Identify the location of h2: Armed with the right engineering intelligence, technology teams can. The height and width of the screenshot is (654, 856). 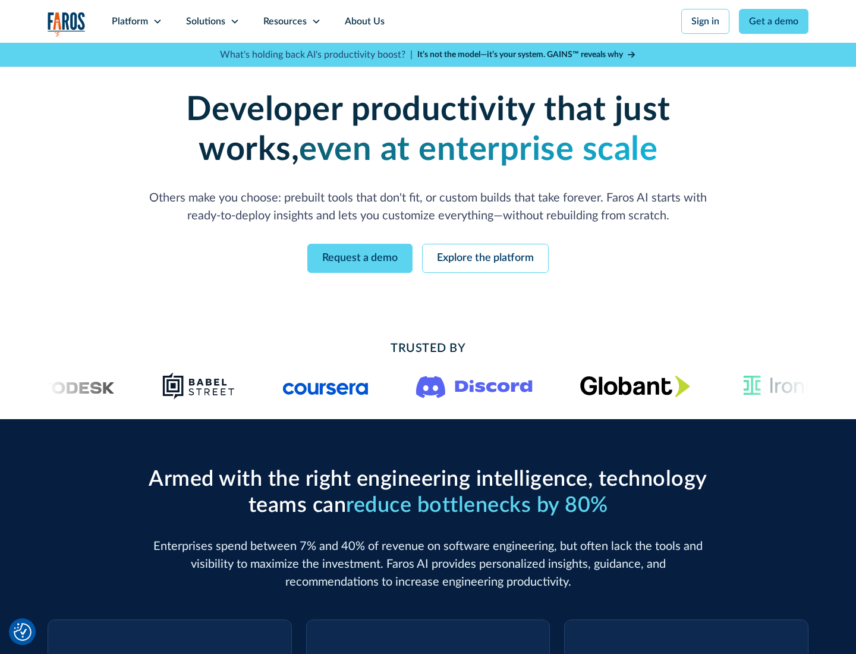
(428, 492).